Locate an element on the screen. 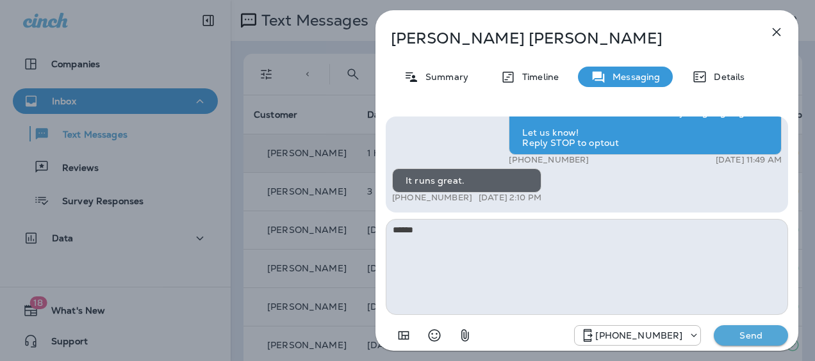  div: +1 (928) 232-1970 is located at coordinates (638, 336).